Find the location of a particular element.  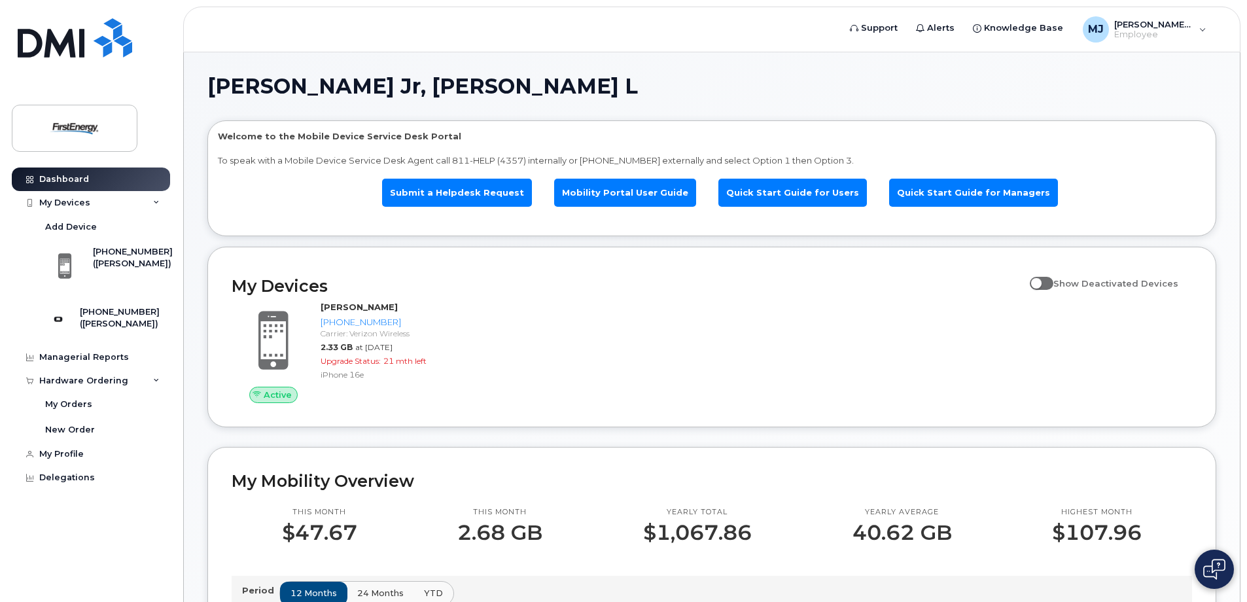

a: Mobility Portal User Guide is located at coordinates (625, 192).